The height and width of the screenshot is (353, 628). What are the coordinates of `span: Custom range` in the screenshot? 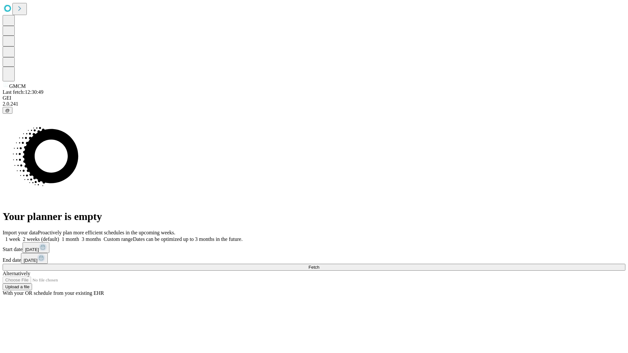 It's located at (118, 239).